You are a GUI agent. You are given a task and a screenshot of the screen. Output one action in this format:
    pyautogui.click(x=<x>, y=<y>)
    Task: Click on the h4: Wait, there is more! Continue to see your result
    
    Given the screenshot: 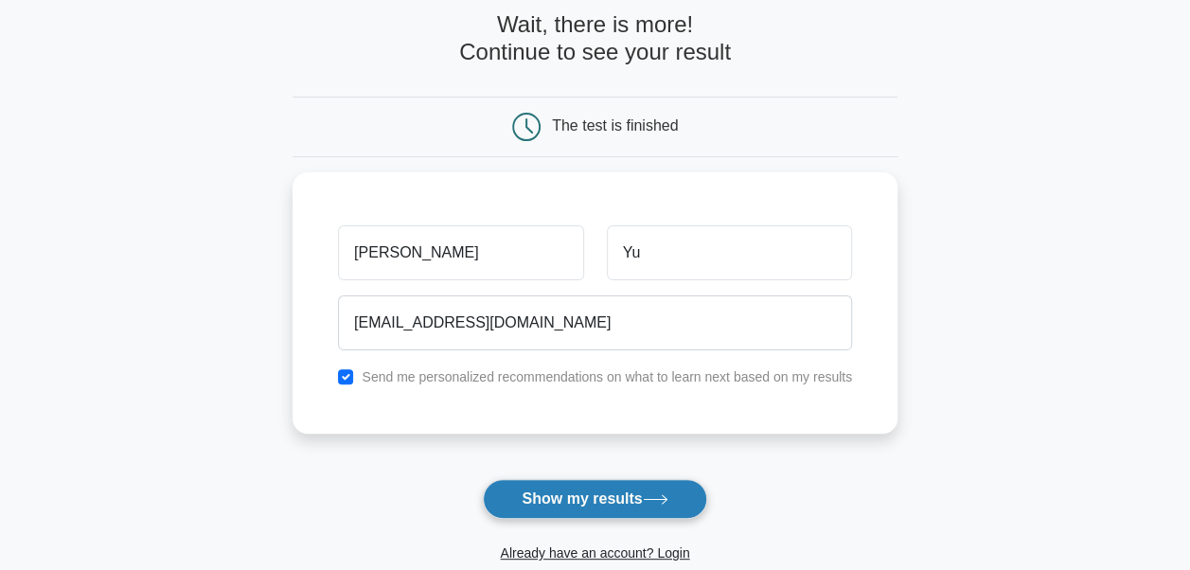 What is the action you would take?
    pyautogui.click(x=595, y=39)
    